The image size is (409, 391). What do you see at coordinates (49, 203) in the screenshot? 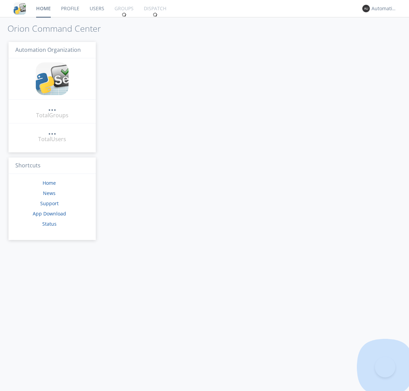
I see `a: Support` at bounding box center [49, 203].